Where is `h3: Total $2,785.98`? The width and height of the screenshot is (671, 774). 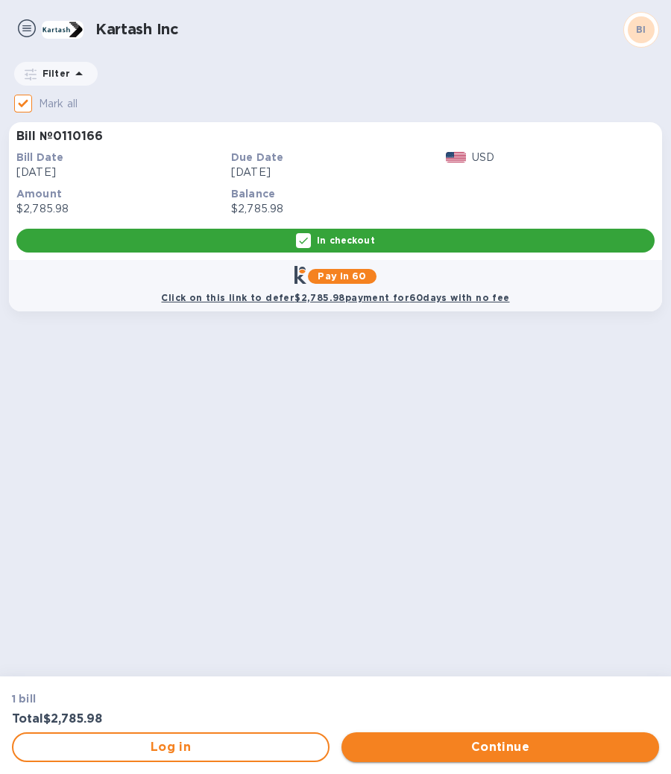
h3: Total $2,785.98 is located at coordinates (169, 719).